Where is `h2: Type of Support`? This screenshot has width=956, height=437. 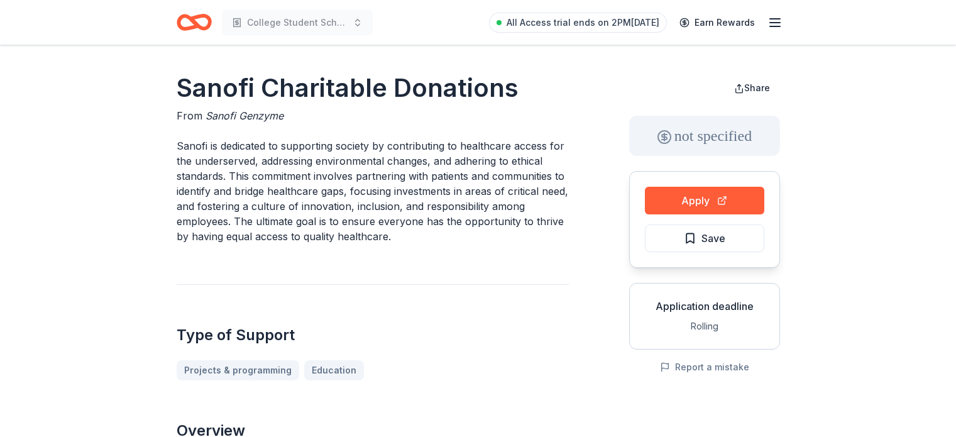
h2: Type of Support is located at coordinates (373, 335).